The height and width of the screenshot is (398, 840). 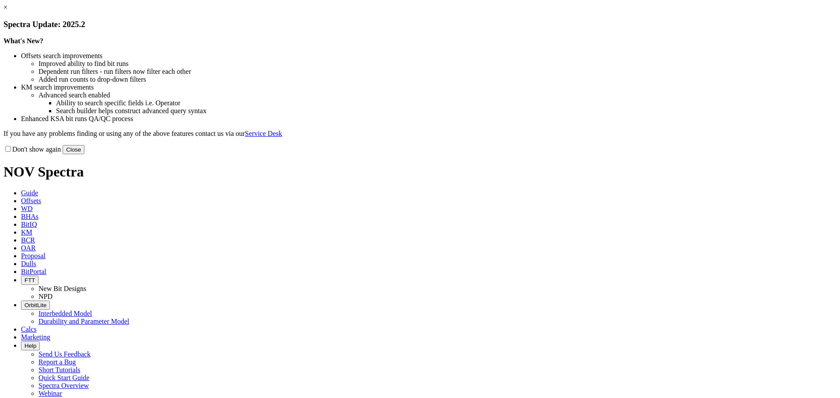 What do you see at coordinates (59, 370) in the screenshot?
I see `a: Short Tutorials` at bounding box center [59, 370].